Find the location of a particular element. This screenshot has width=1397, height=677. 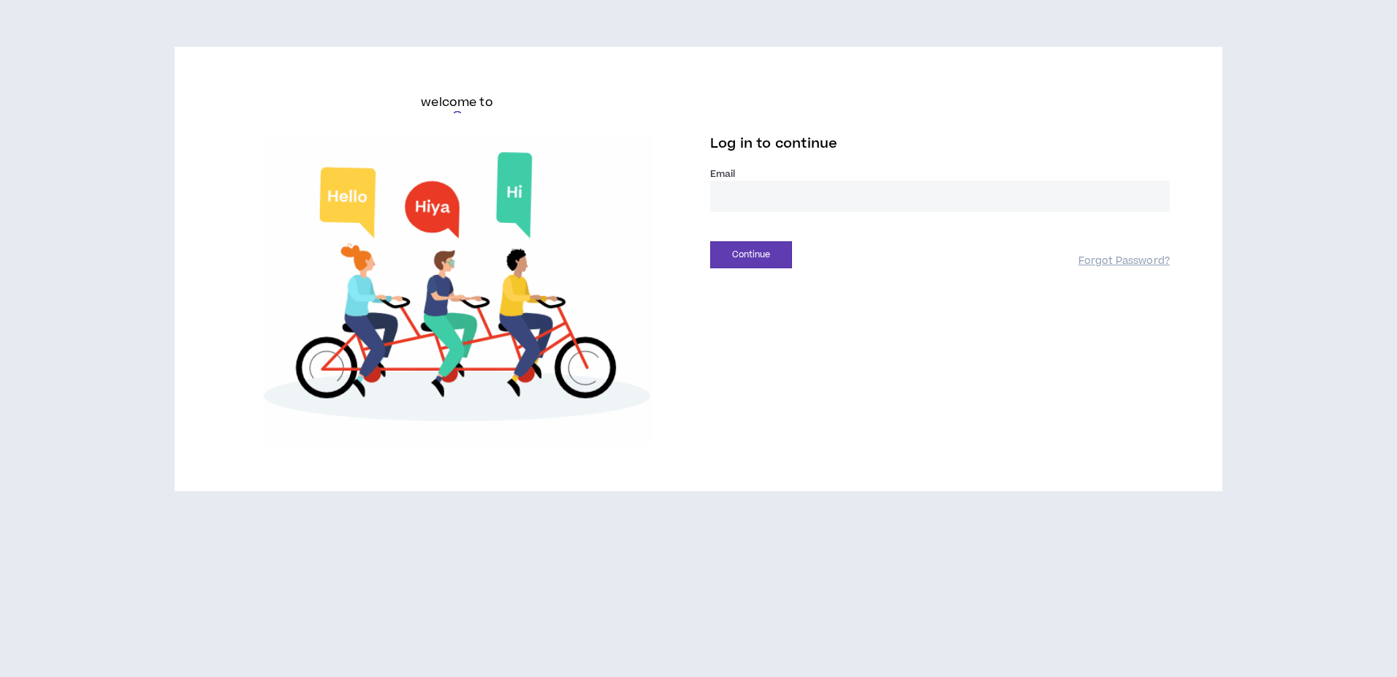

button: Continue is located at coordinates (751, 254).